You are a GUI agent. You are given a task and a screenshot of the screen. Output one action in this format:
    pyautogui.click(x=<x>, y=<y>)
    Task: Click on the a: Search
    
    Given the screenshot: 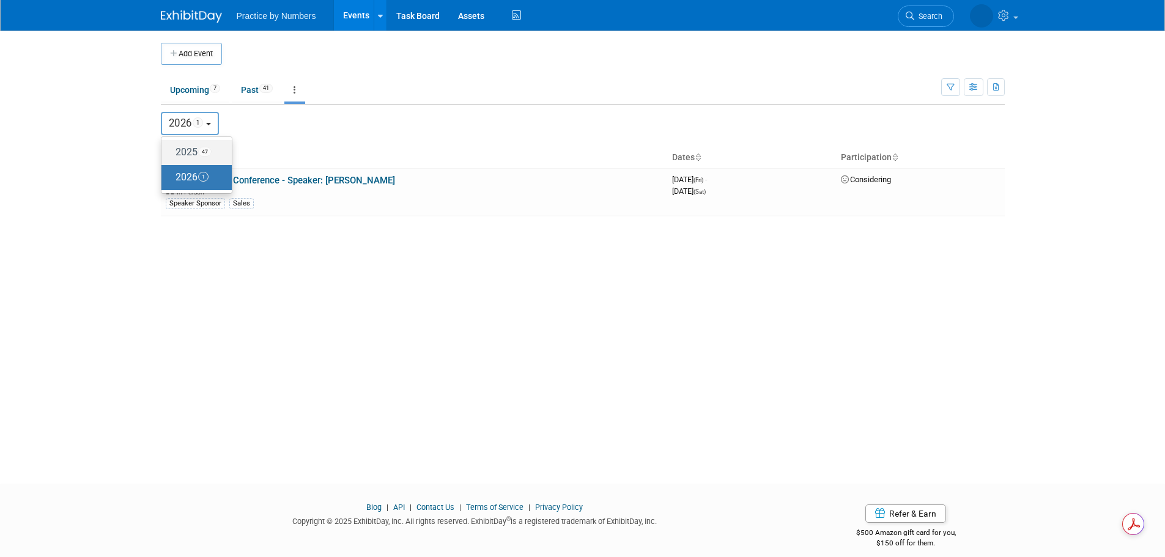 What is the action you would take?
    pyautogui.click(x=926, y=16)
    